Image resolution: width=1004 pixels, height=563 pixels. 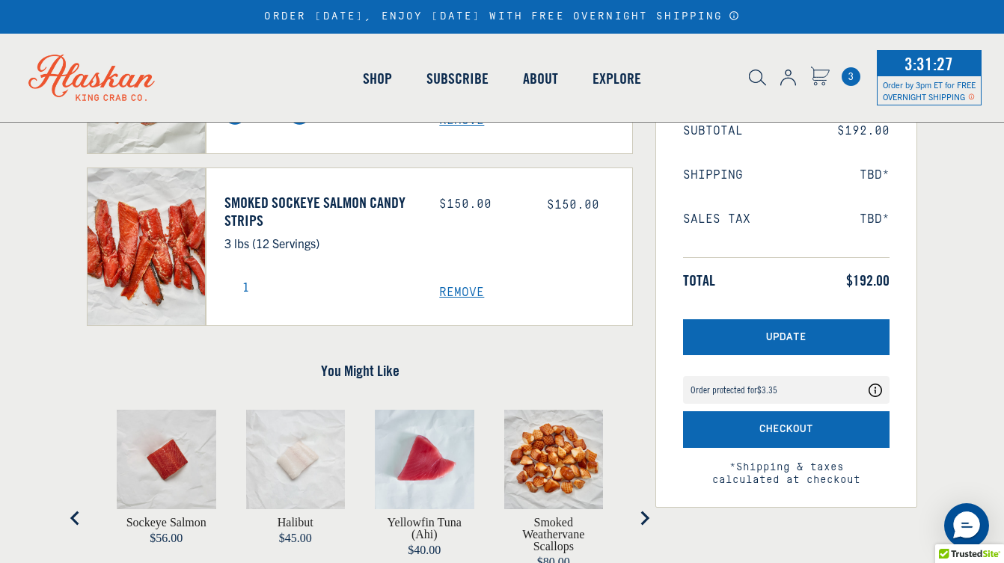 I want to click on div: Messenger Dummy Widget, so click(x=966, y=526).